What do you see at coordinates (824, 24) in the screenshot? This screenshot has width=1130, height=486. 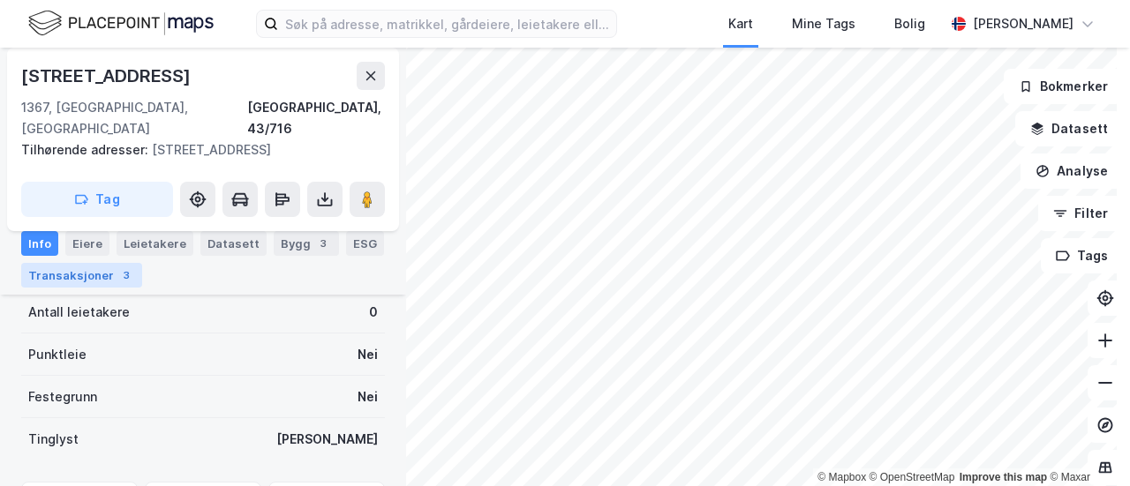 I see `div: Mine Tags` at bounding box center [824, 24].